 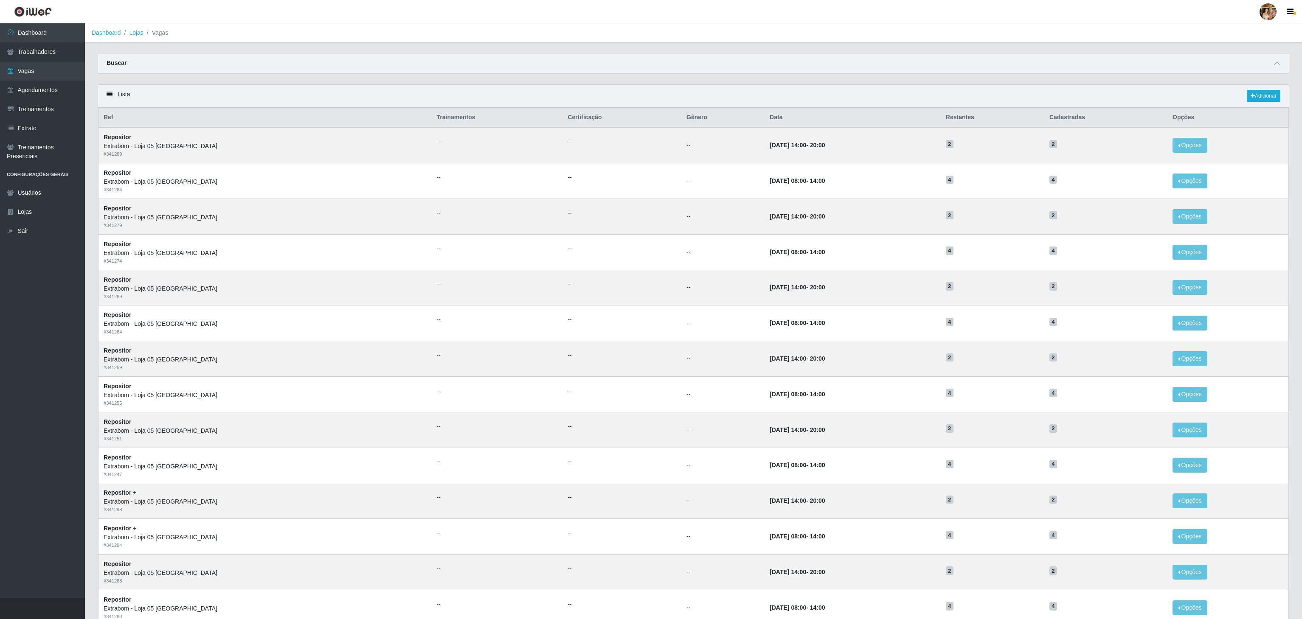 I want to click on th: Ref, so click(x=265, y=118).